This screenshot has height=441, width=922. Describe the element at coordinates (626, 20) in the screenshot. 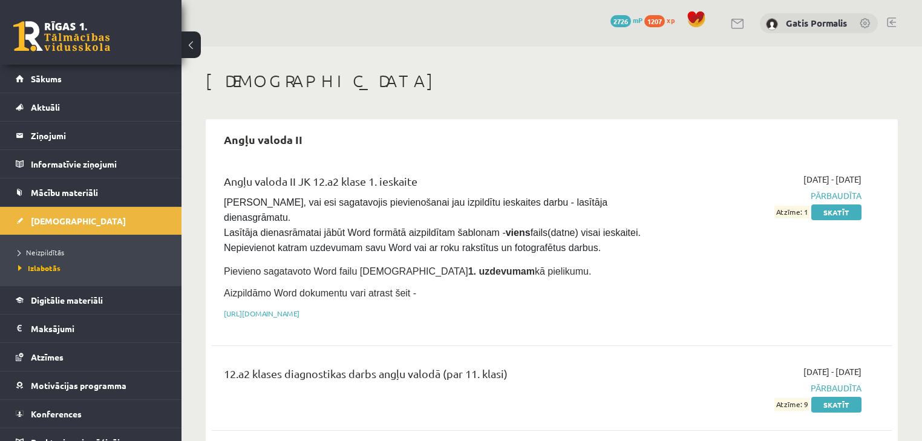

I see `a: 2726 mP` at that location.